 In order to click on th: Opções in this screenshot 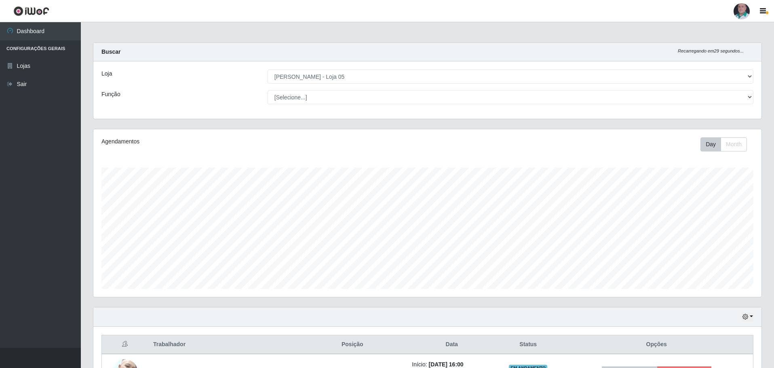, I will do `click(656, 345)`.